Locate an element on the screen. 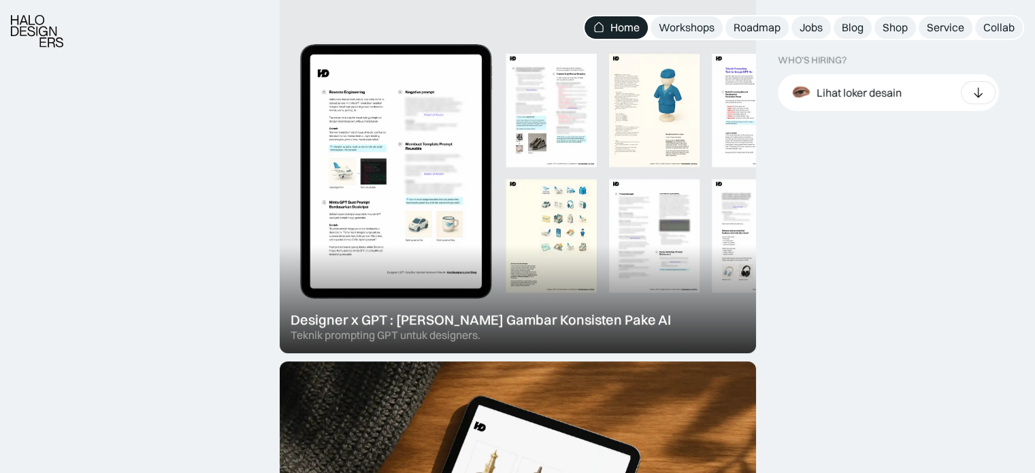  div: Roadmap is located at coordinates (757, 27).